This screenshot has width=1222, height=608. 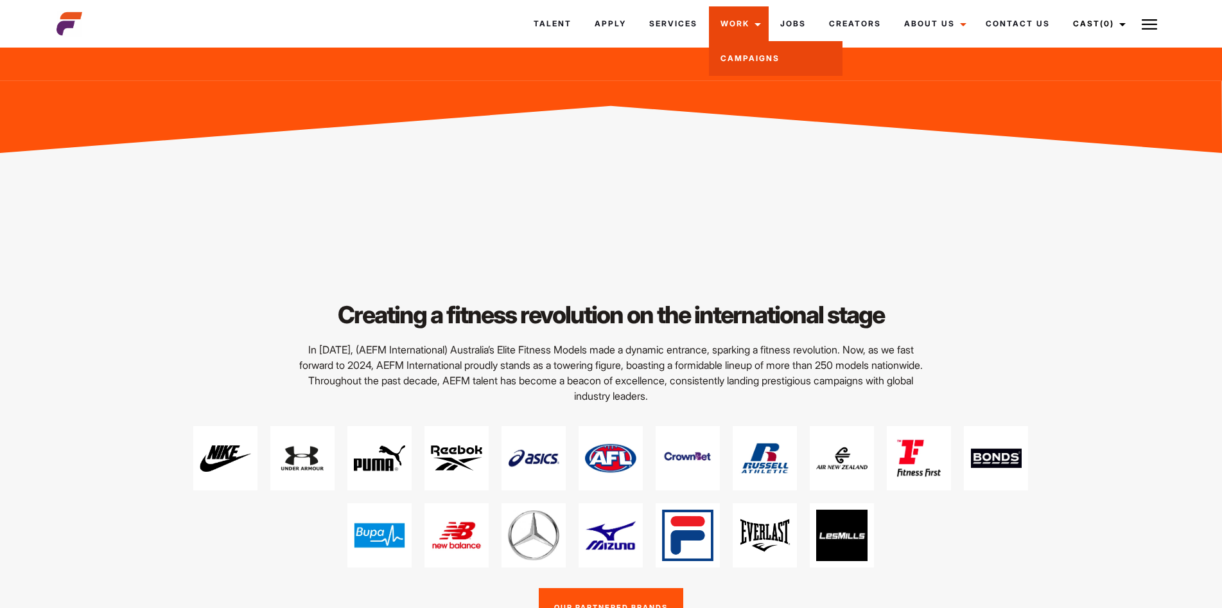 What do you see at coordinates (611, 315) in the screenshot?
I see `h2: Creating a fitness revolution on the international stage` at bounding box center [611, 315].